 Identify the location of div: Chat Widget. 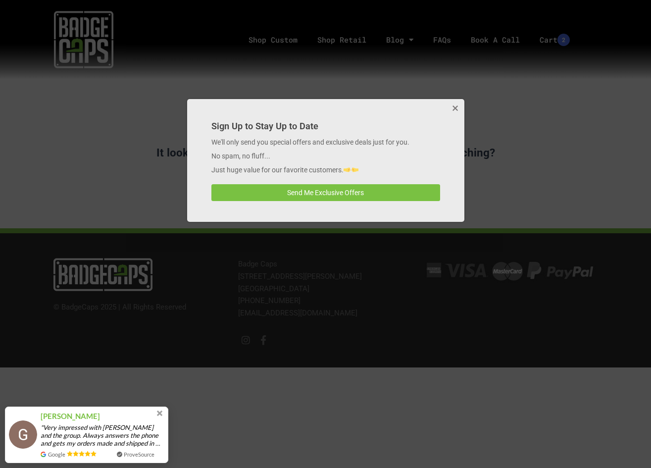
(627, 444).